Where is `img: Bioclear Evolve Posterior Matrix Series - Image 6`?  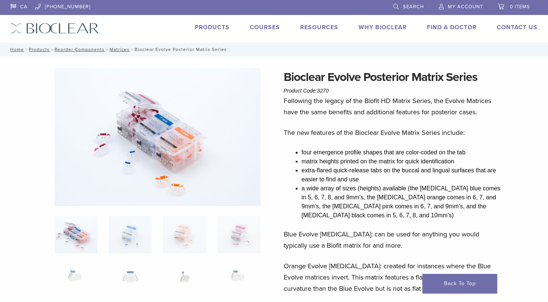 img: Bioclear Evolve Posterior Matrix Series - Image 6 is located at coordinates (130, 281).